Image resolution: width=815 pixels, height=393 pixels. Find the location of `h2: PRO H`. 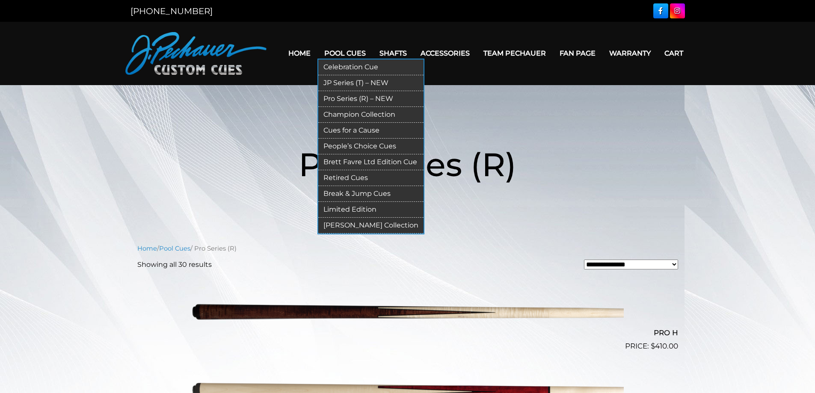

h2: PRO H is located at coordinates (408, 333).